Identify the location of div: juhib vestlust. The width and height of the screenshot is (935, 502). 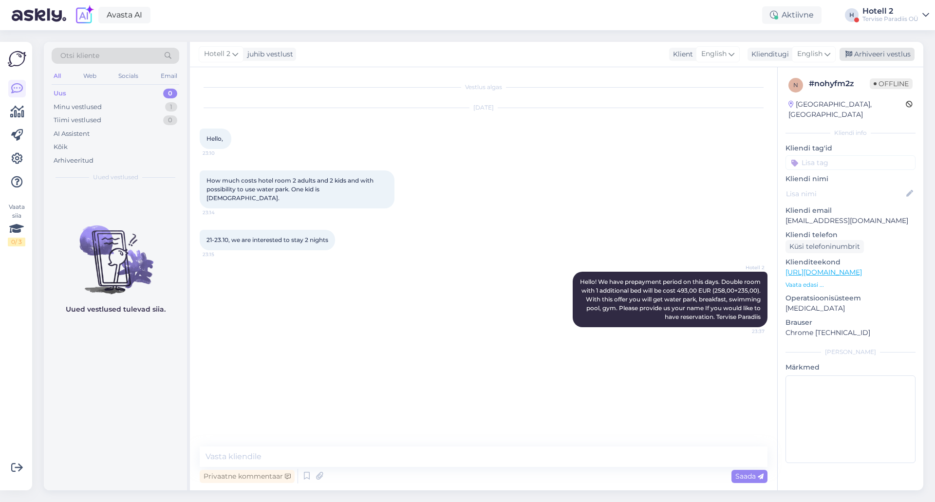
(268, 54).